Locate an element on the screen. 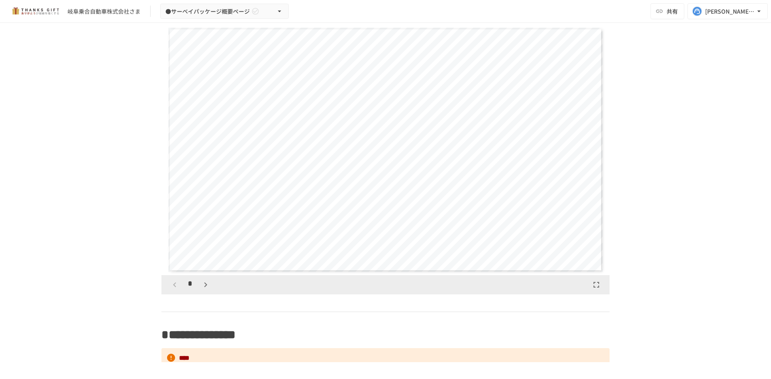 The height and width of the screenshot is (379, 771). button: 共有 is located at coordinates (667, 11).